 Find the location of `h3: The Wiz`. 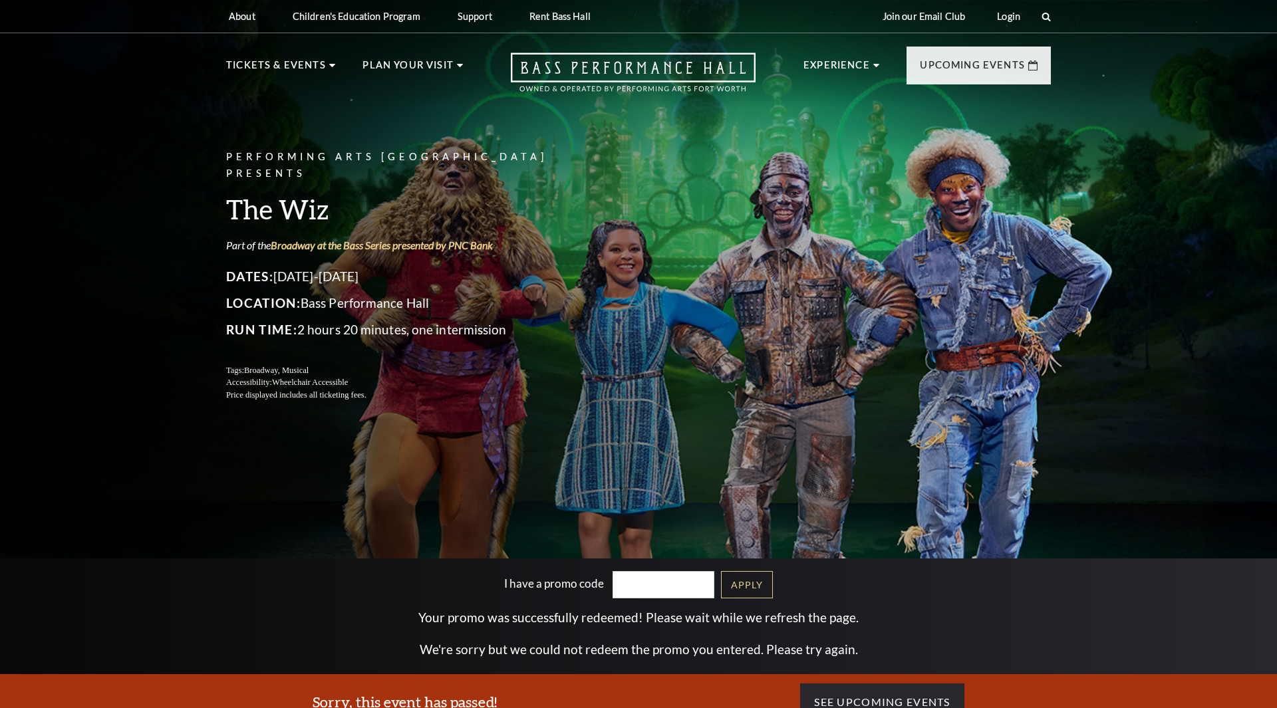

h3: The Wiz is located at coordinates (409, 209).